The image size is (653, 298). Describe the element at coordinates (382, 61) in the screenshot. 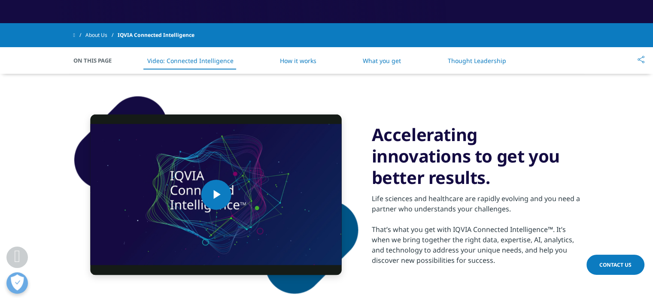

I see `a: What you get` at that location.